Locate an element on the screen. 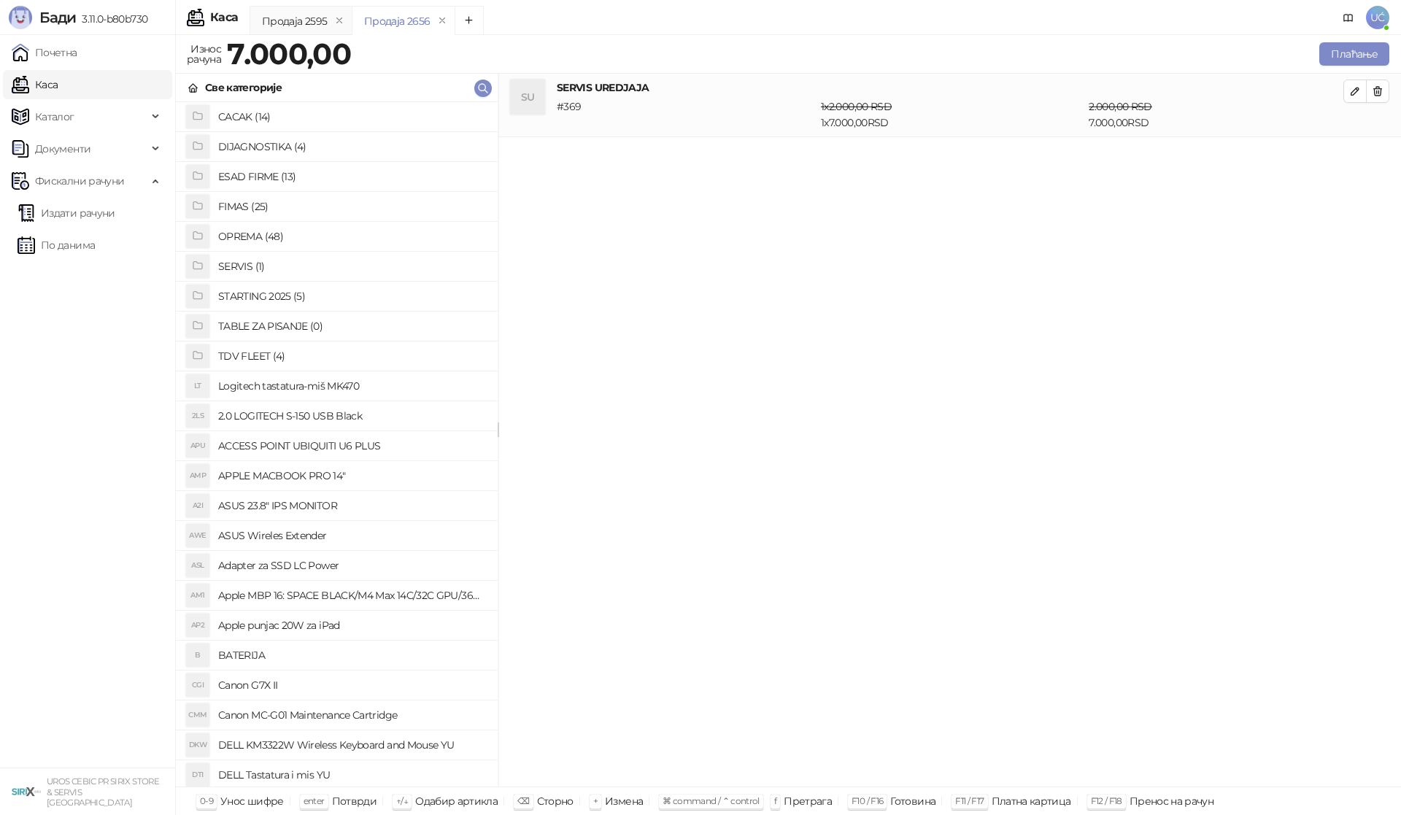  span: UĆ is located at coordinates (1378, 18).